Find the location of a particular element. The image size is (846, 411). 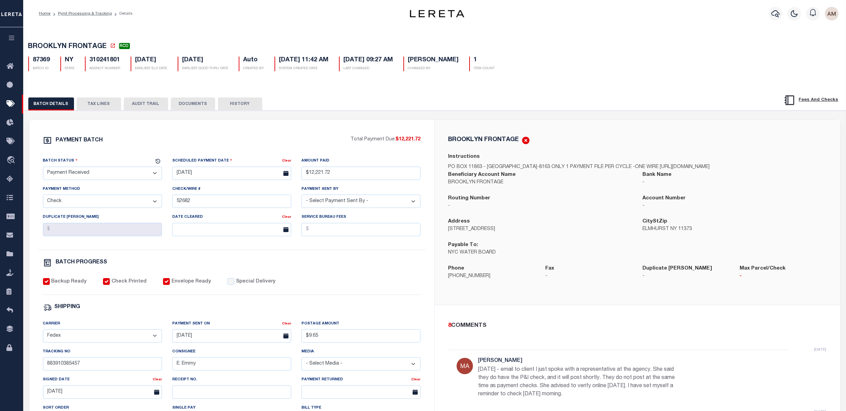

h5: Auto is located at coordinates (254, 60).